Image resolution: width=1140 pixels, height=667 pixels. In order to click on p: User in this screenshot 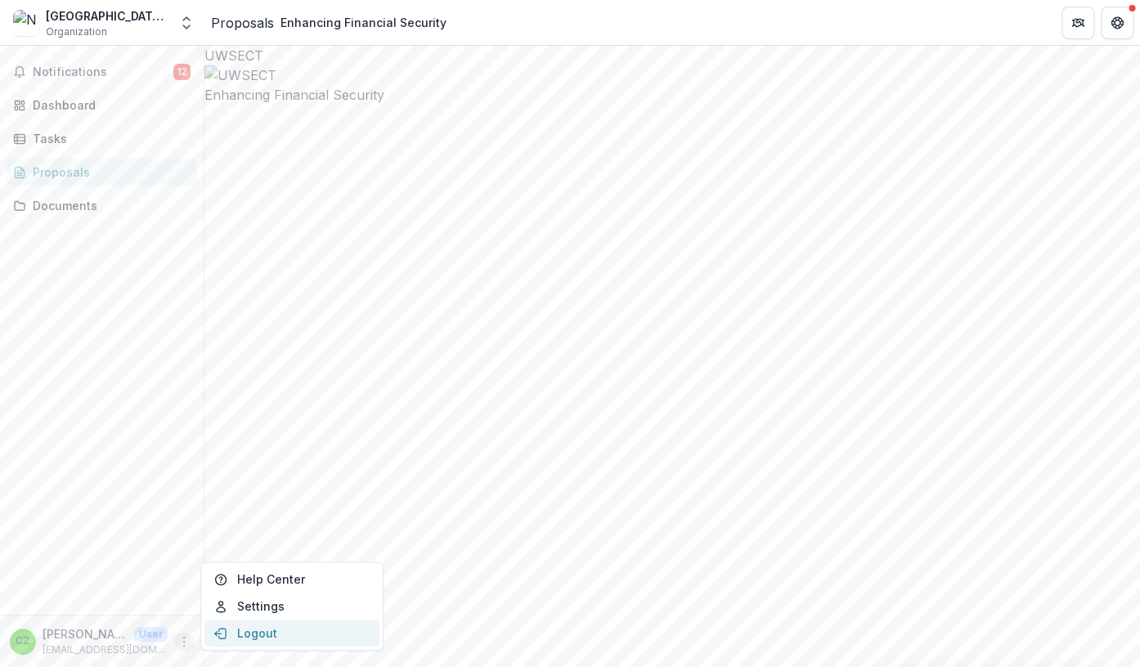, I will do `click(150, 635)`.